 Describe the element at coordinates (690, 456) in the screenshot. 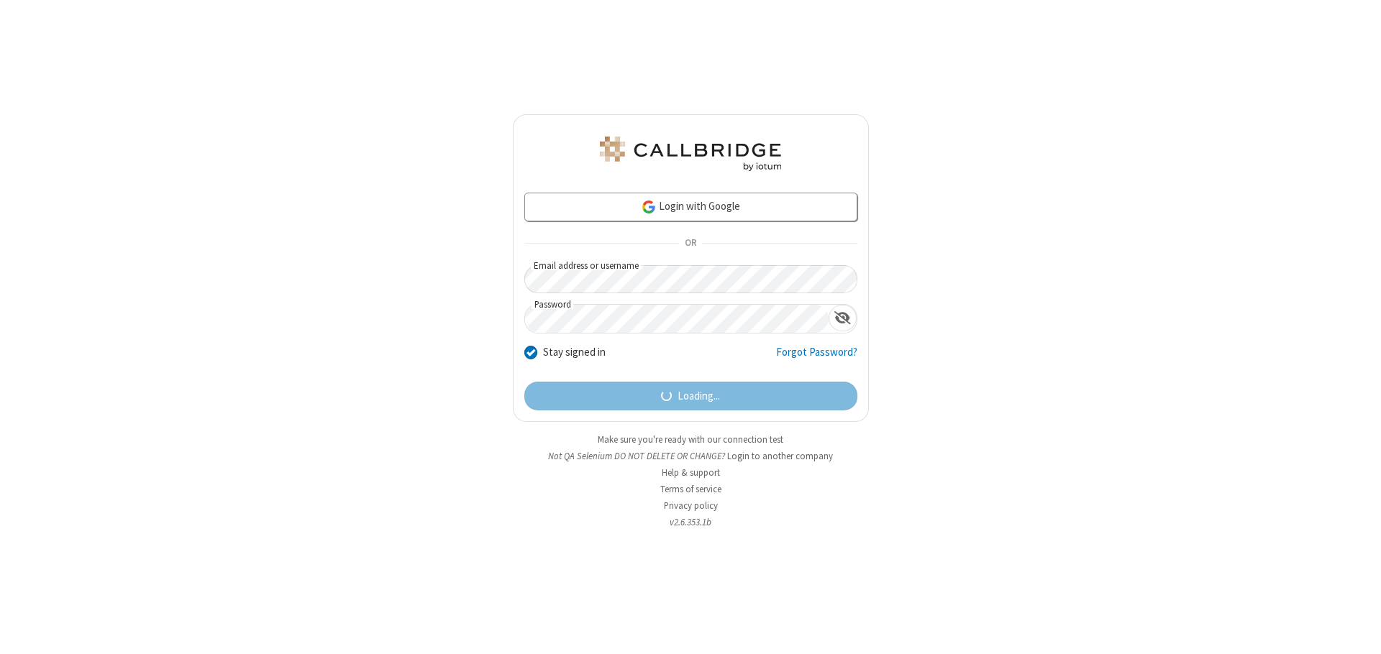

I see `li: Not QA Selenium DO NOT DELETE OR CHANGE?` at that location.